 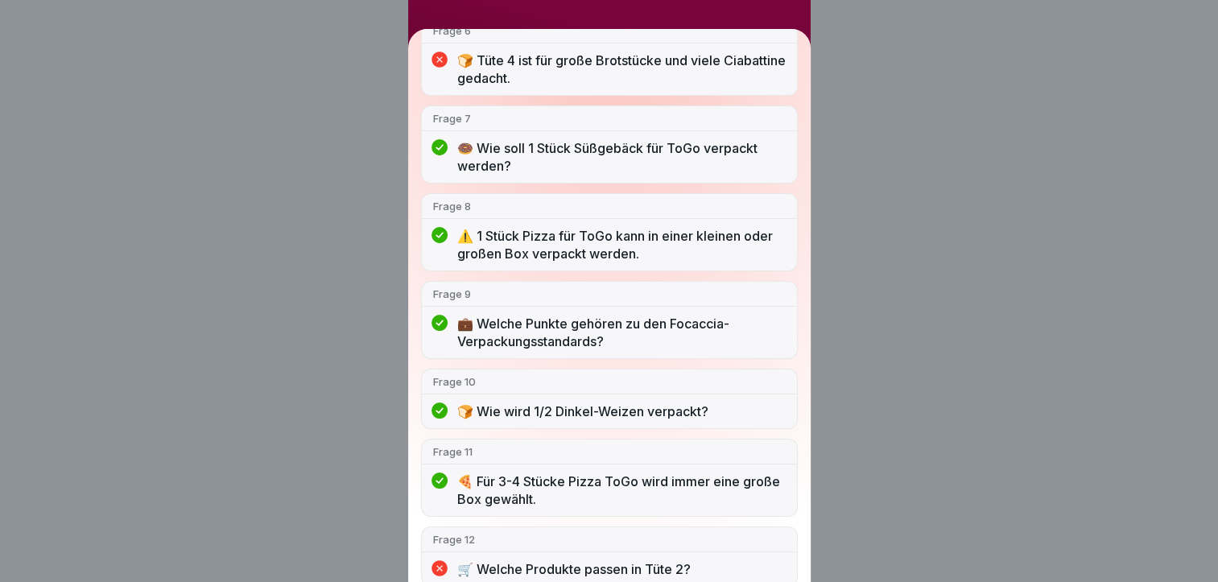 I want to click on p: Frage 9, so click(x=610, y=294).